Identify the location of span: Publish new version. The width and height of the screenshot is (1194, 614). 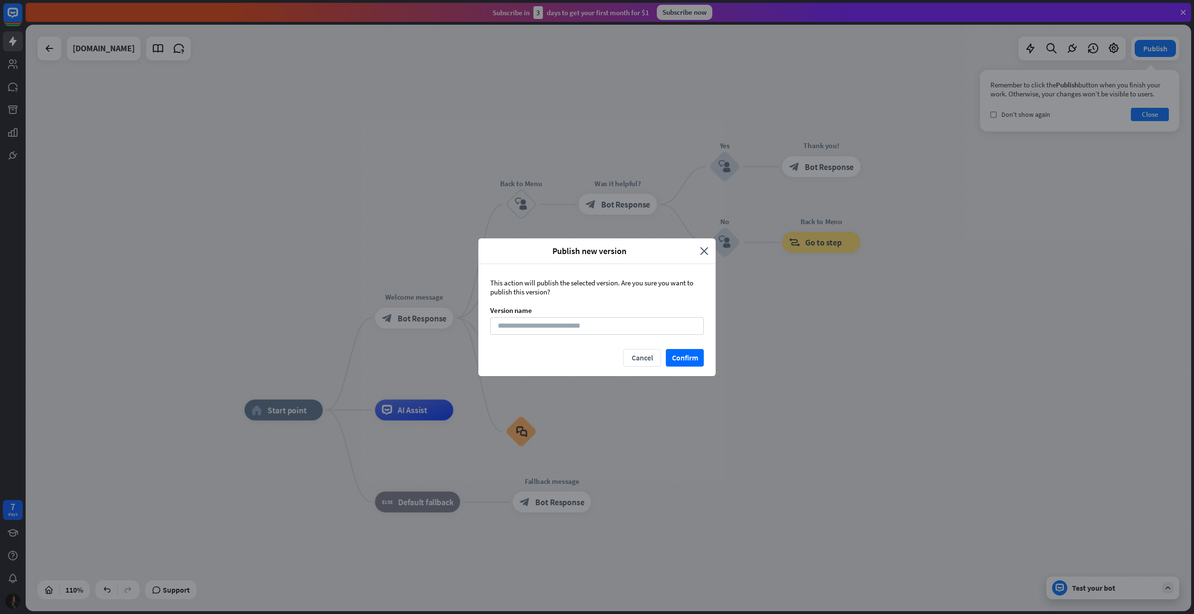
(589, 251).